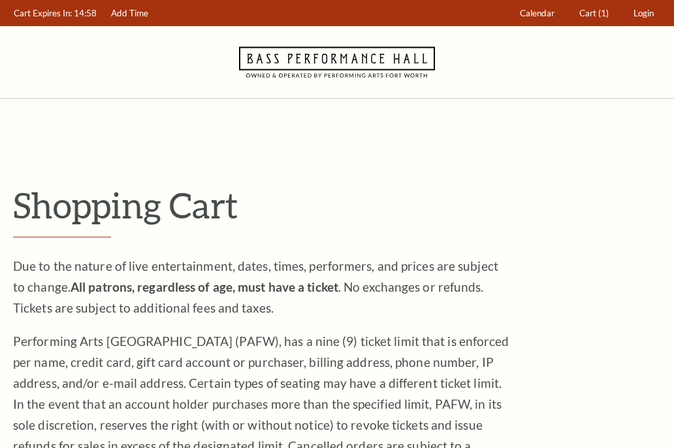 This screenshot has width=674, height=448. What do you see at coordinates (604, 13) in the screenshot?
I see `span: (1)` at bounding box center [604, 13].